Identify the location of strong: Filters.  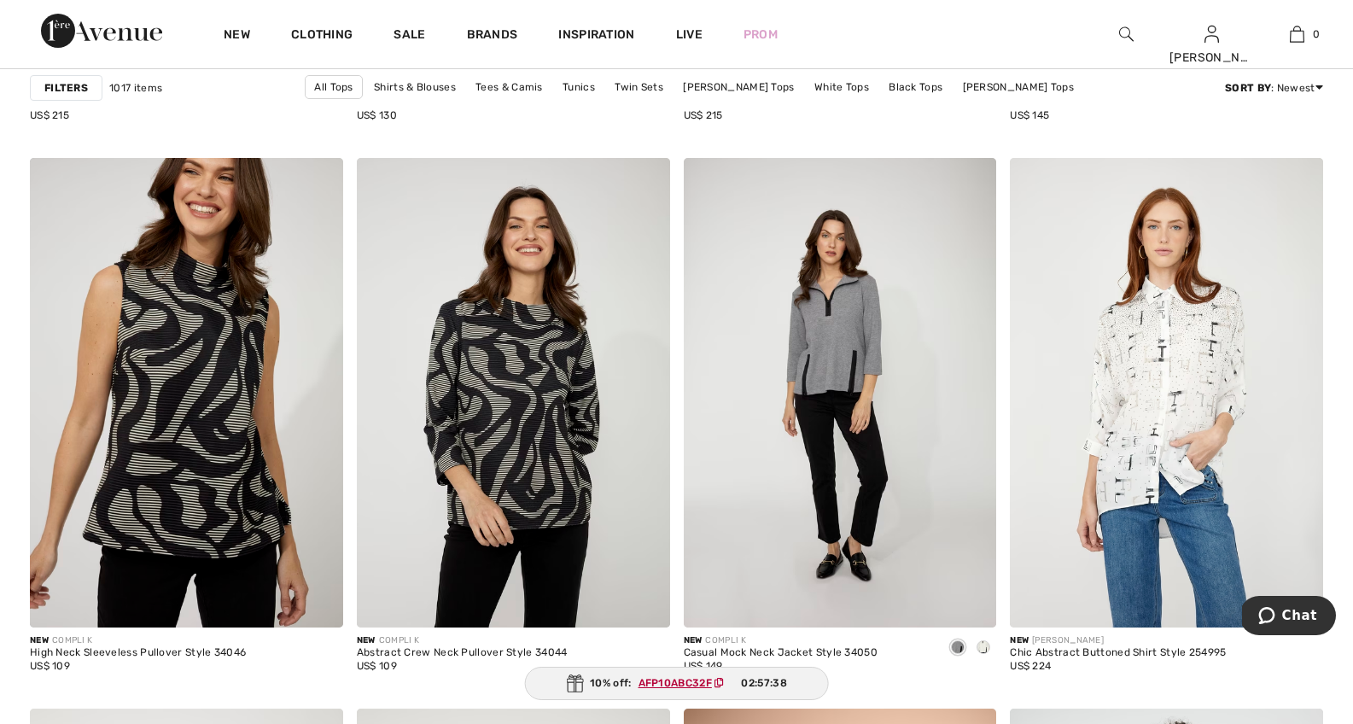
(66, 88).